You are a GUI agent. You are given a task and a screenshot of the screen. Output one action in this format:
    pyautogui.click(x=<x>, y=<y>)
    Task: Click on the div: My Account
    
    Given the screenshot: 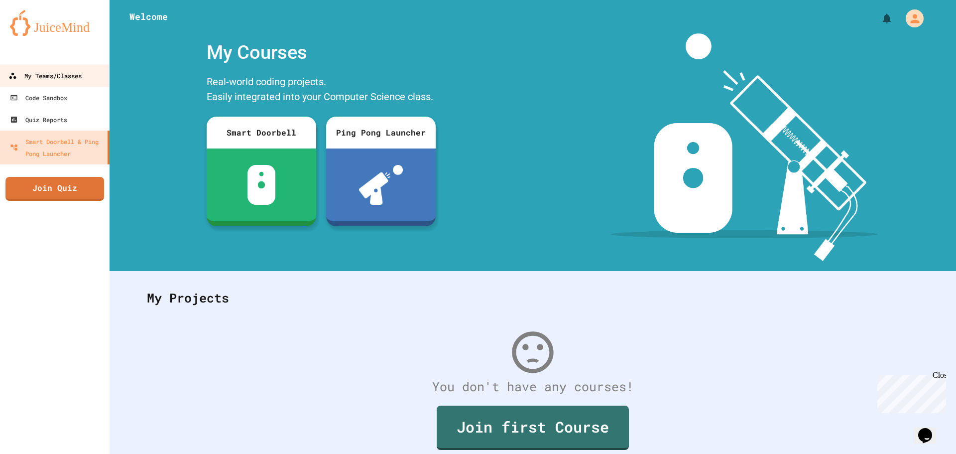 What is the action you would take?
    pyautogui.click(x=910, y=18)
    